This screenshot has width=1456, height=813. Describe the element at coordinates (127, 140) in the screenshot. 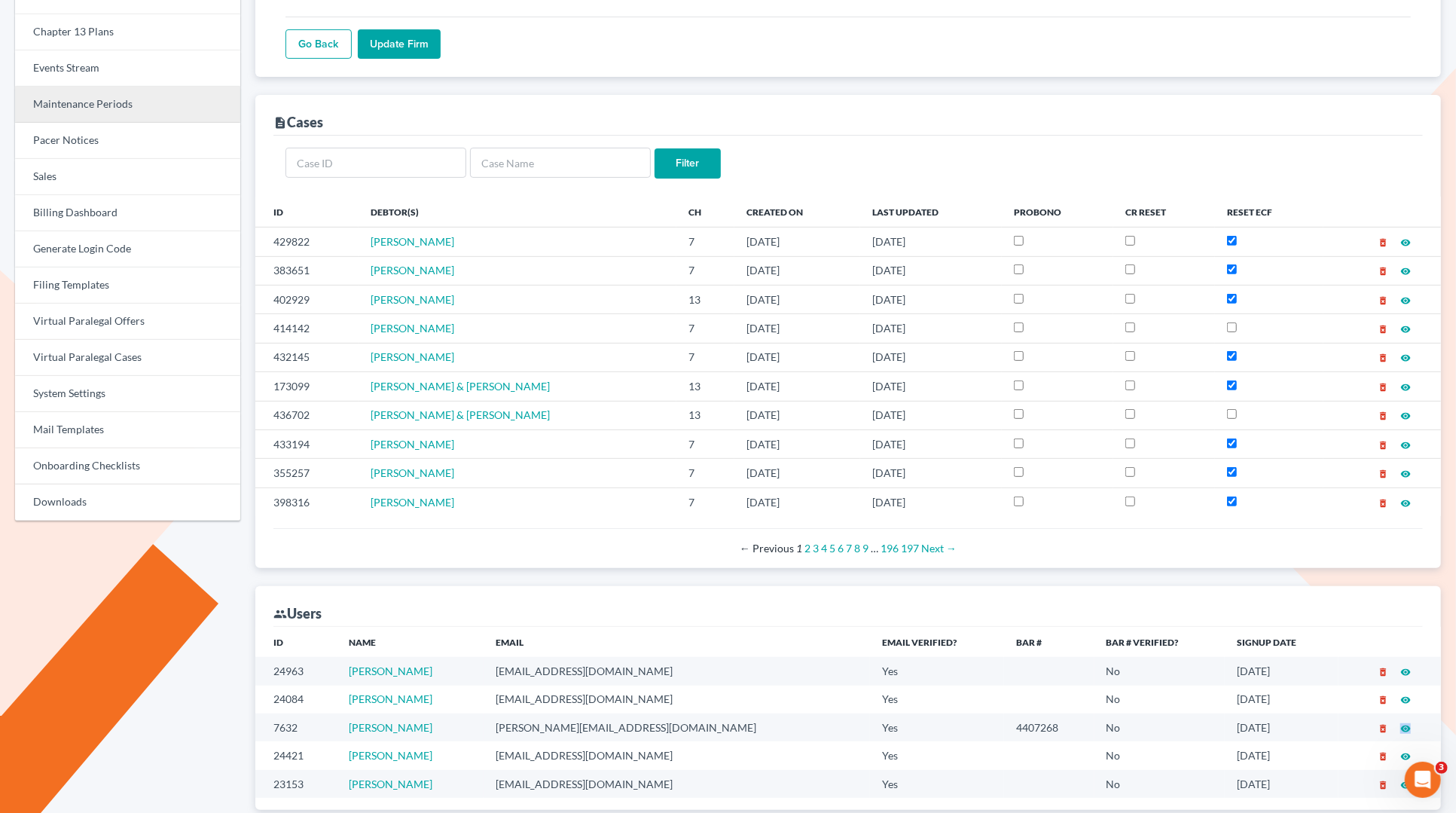

I see `a: Pacer Notices` at that location.